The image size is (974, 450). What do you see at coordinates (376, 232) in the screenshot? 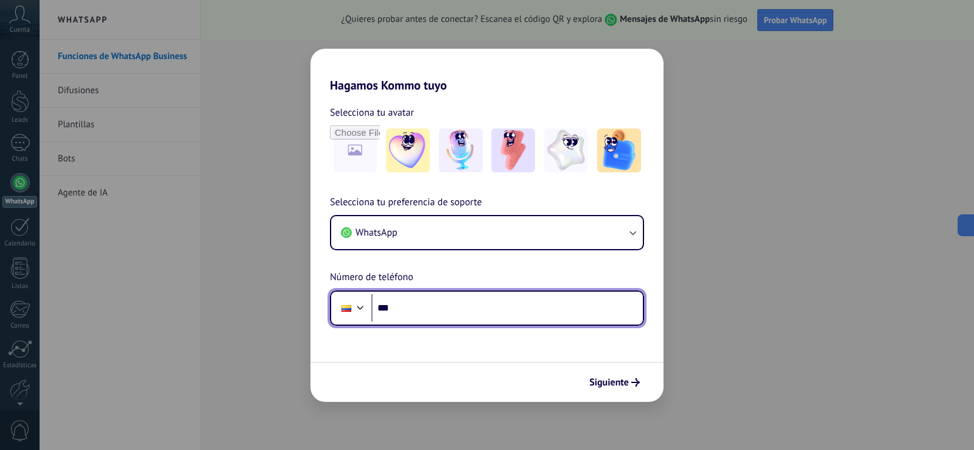
I see `span: WhatsApp` at bounding box center [376, 232].